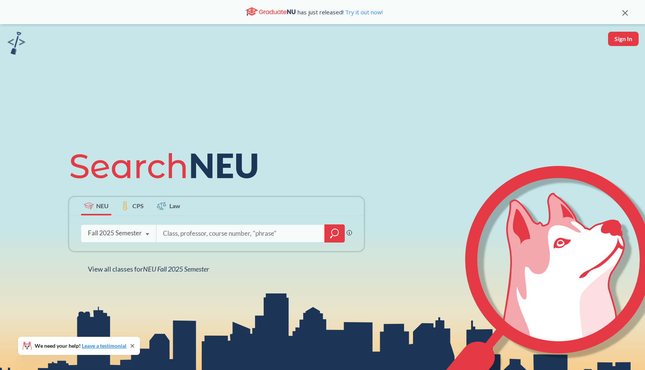  I want to click on a: Leave a testimonial, so click(104, 345).